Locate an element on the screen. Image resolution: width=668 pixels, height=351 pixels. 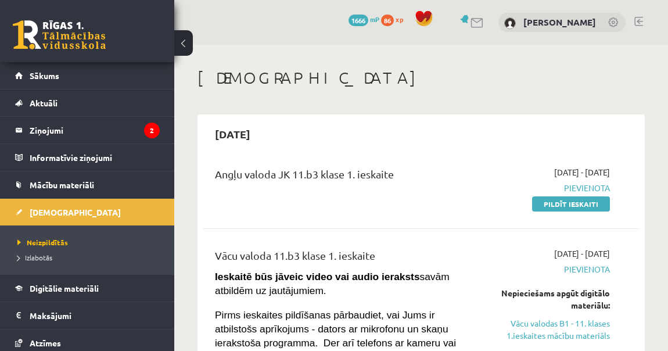
span: Izlabotās is located at coordinates (35, 257).